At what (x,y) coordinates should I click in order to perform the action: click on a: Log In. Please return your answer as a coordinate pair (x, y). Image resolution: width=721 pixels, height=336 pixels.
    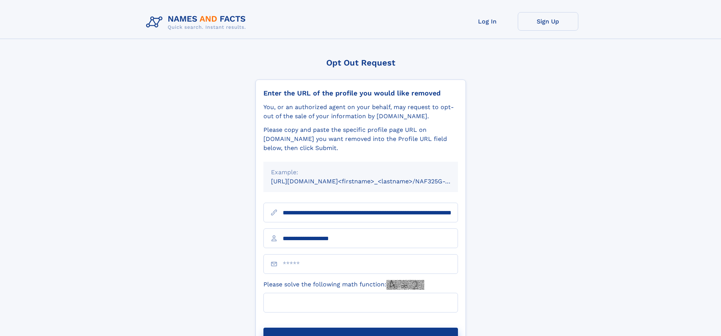
    Looking at the image, I should click on (487, 21).